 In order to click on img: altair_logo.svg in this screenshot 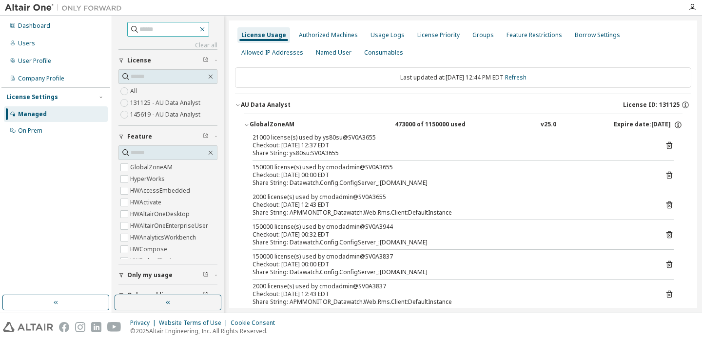, I will do `click(28, 327)`.